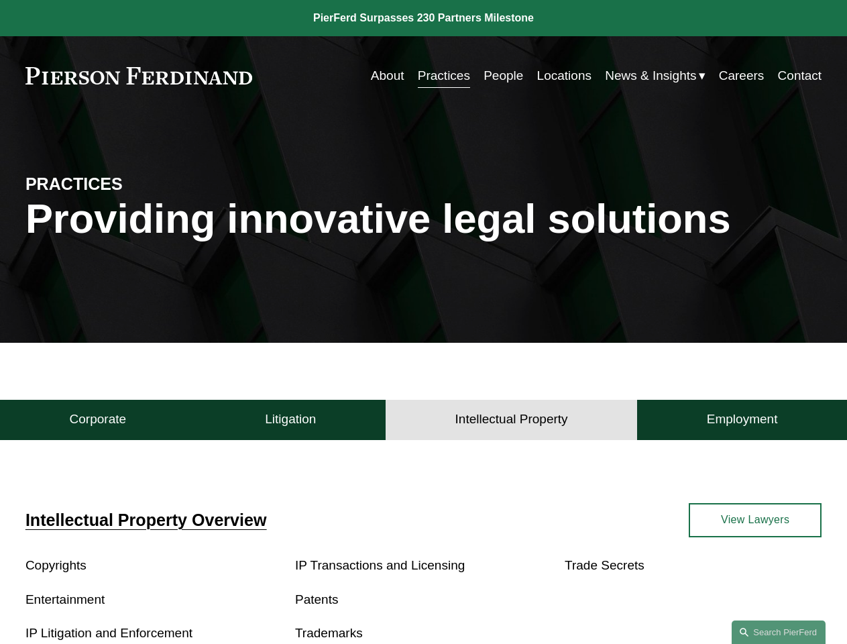 This screenshot has width=847, height=644. What do you see at coordinates (56, 564) in the screenshot?
I see `a: Copyrights` at bounding box center [56, 564].